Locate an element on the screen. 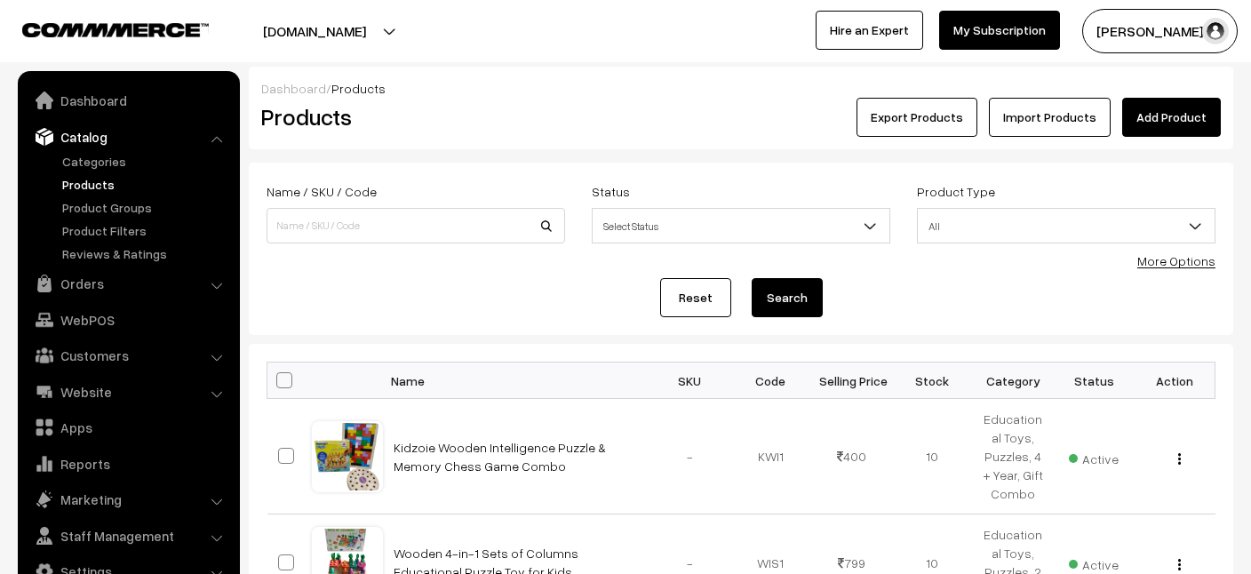 This screenshot has width=1251, height=574. a: Products is located at coordinates (146, 184).